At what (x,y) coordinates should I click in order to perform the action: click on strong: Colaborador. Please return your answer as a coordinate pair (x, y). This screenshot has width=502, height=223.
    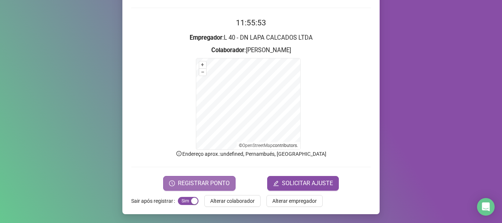
    Looking at the image, I should click on (228, 50).